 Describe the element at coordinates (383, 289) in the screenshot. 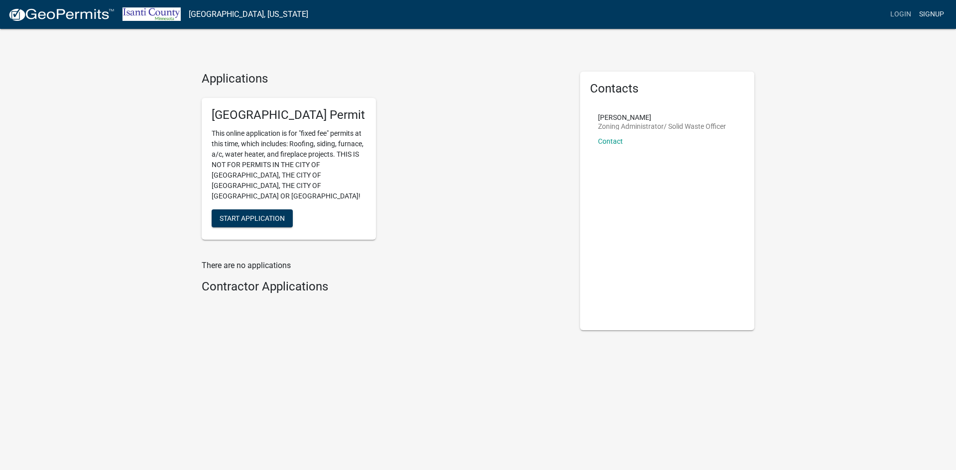

I see `wm-workflow-list-section: Contractor Applications` at that location.